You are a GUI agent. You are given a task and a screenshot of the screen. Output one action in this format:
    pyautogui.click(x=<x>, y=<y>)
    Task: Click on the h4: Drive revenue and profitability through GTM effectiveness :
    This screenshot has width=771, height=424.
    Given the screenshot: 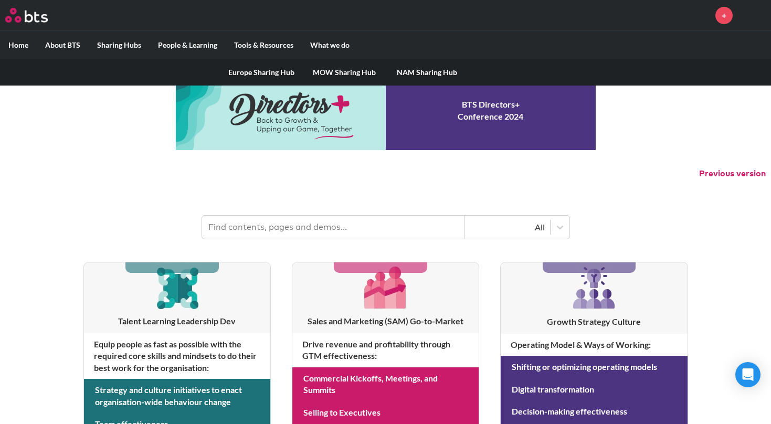 What is the action you would take?
    pyautogui.click(x=385, y=350)
    